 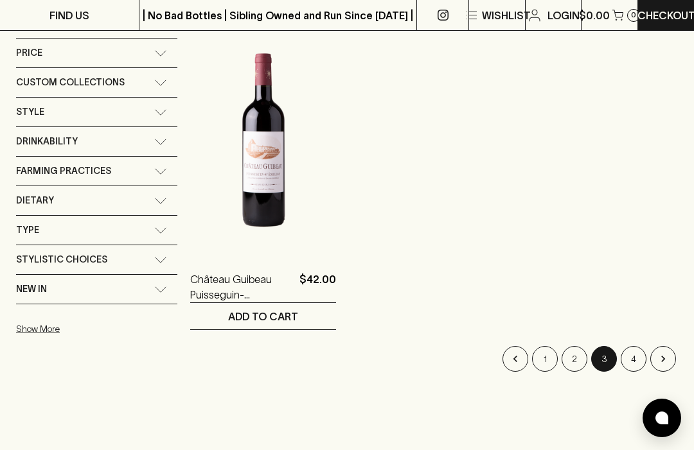 I want to click on button: Show More, so click(x=100, y=329).